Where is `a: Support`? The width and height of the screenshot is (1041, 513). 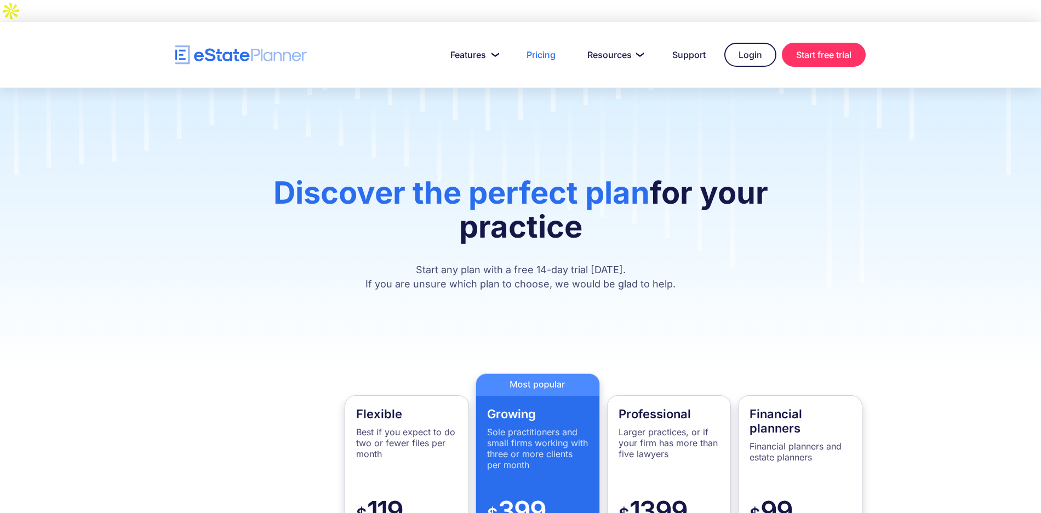 a: Support is located at coordinates (689, 55).